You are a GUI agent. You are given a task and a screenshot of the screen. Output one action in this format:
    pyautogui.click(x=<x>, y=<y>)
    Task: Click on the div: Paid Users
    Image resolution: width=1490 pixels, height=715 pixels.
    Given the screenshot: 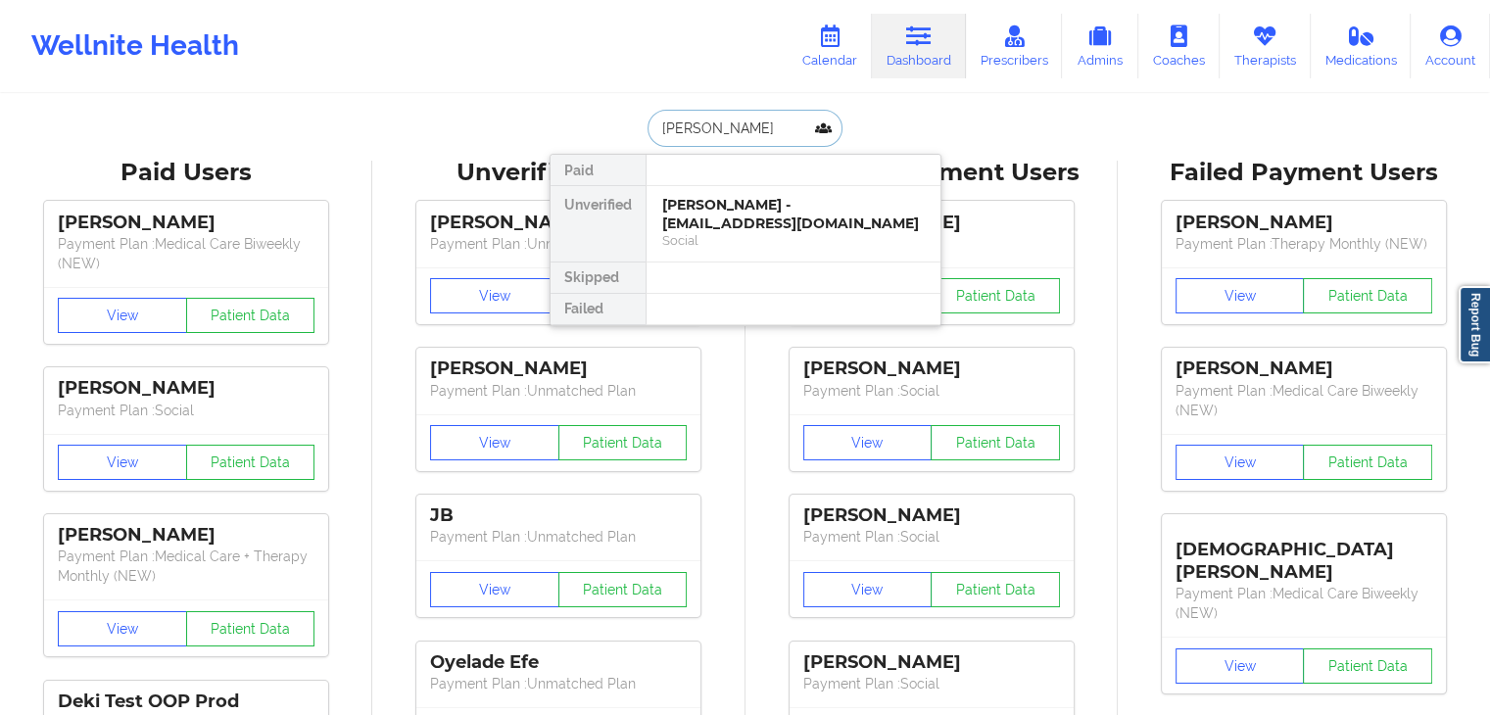 What is the action you would take?
    pyautogui.click(x=186, y=172)
    